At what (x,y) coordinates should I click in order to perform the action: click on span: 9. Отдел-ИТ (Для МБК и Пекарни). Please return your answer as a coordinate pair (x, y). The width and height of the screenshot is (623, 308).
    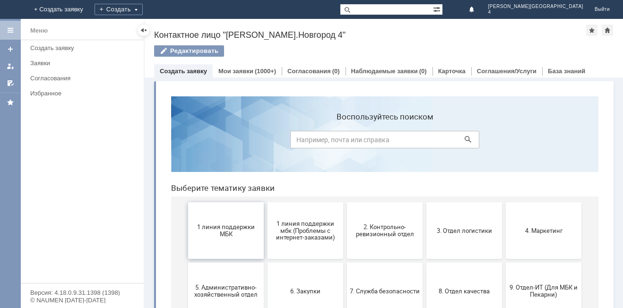
    Looking at the image, I should click on (380, 202).